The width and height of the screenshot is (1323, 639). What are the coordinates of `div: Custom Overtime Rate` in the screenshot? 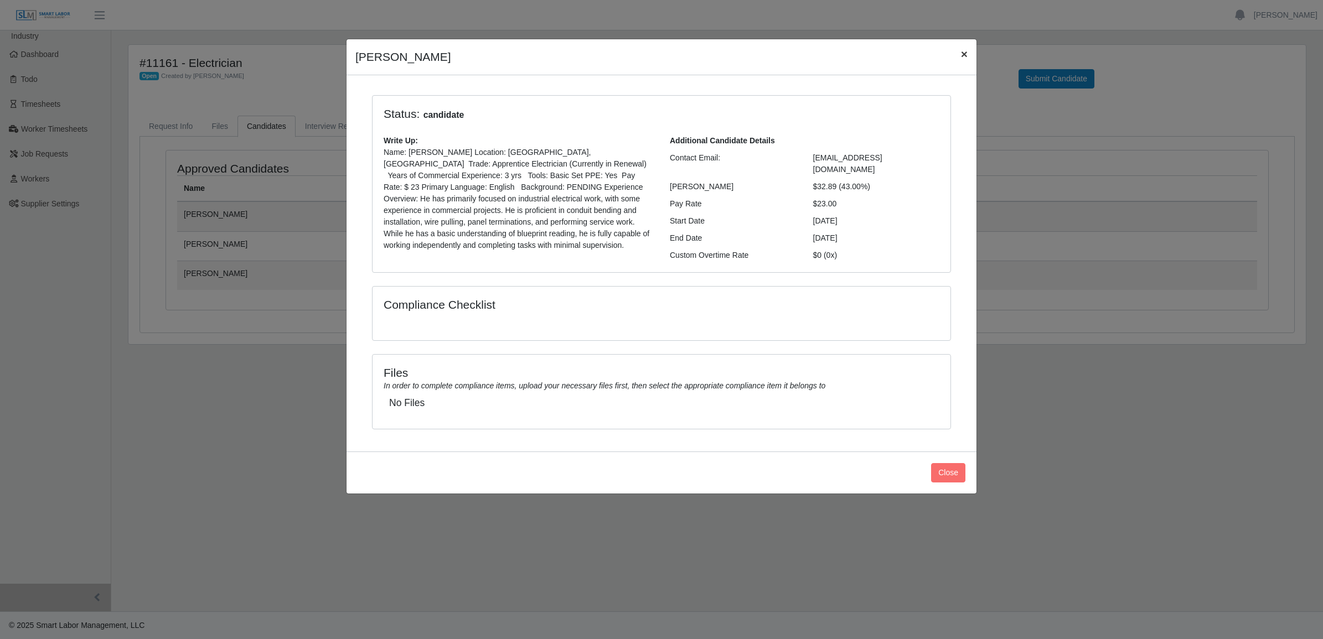 It's located at (733, 255).